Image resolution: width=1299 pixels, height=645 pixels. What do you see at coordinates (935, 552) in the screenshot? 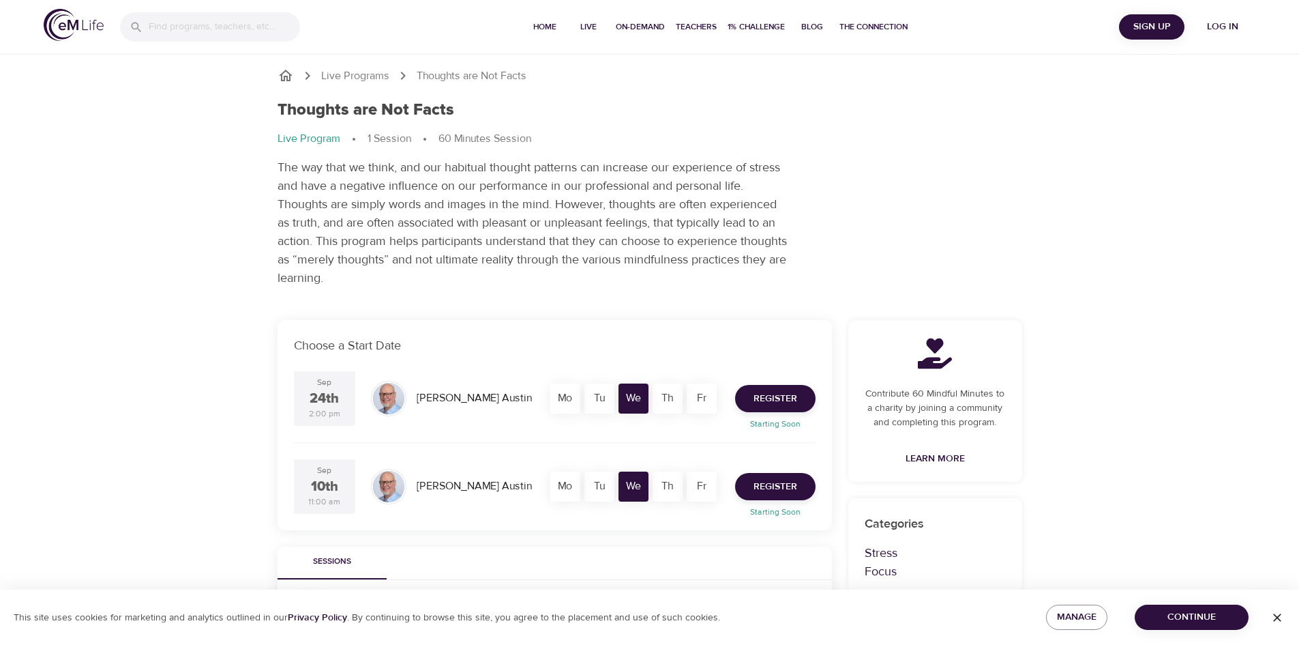
I see `p: Stress` at bounding box center [935, 552].